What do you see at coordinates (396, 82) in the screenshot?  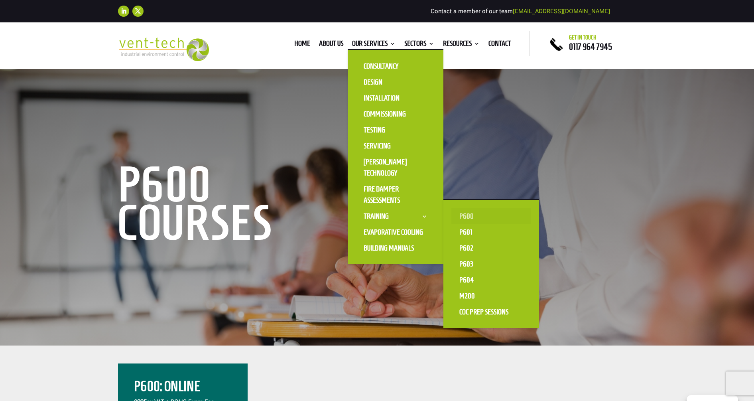 I see `a: Design` at bounding box center [396, 82].